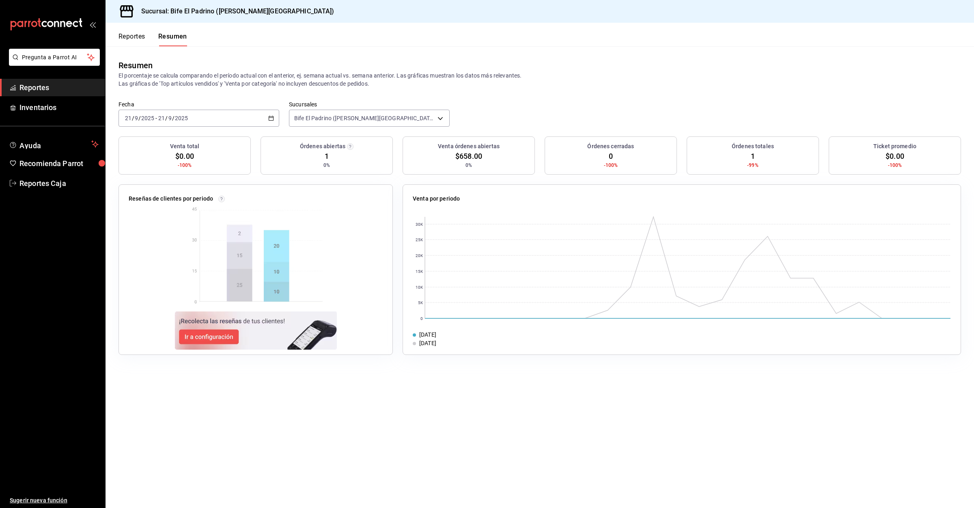 Image resolution: width=974 pixels, height=508 pixels. I want to click on span: Reportes, so click(59, 87).